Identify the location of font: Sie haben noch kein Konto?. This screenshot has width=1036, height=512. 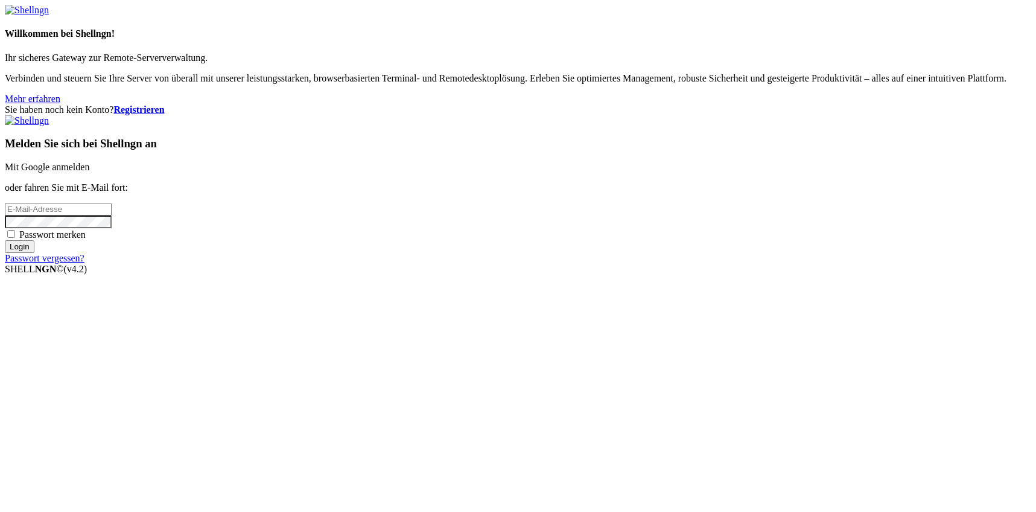
(59, 109).